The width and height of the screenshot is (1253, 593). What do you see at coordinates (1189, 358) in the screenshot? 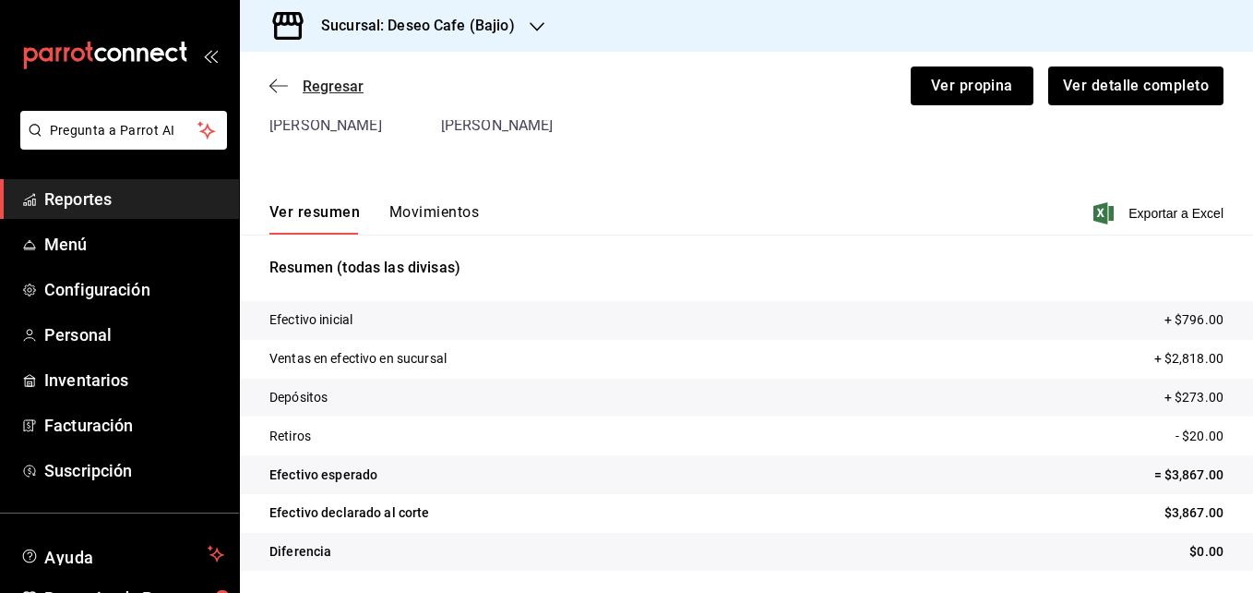
I see `p: + $2,818.00` at bounding box center [1189, 358].